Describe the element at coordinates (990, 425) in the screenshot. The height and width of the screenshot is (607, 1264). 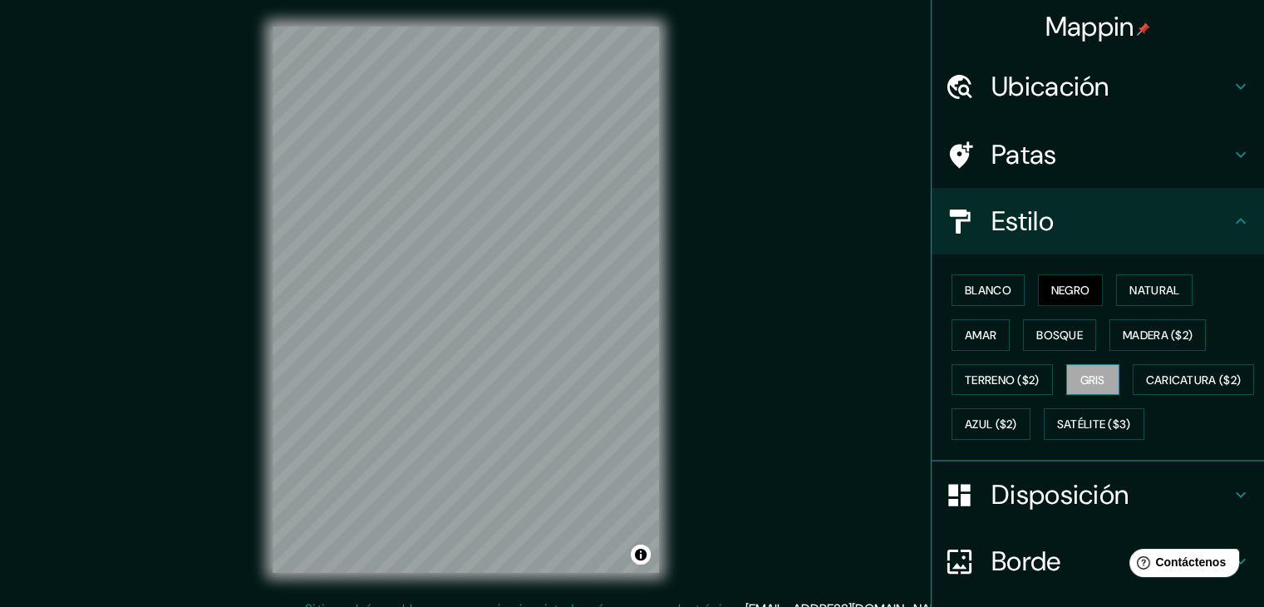
I see `font: Azul ($2)` at that location.